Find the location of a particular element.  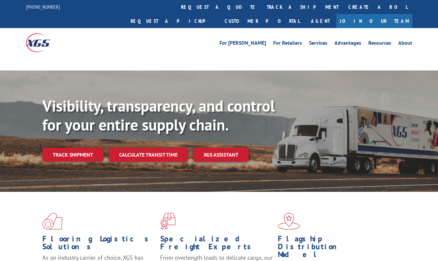

a: Track shipment is located at coordinates (73, 154).